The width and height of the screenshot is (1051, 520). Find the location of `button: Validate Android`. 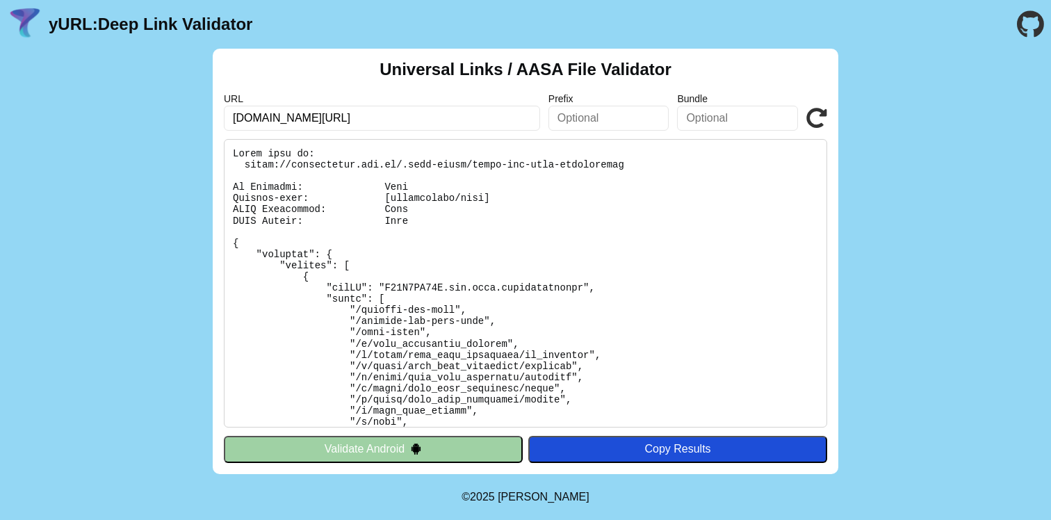

button: Validate Android is located at coordinates (373, 449).